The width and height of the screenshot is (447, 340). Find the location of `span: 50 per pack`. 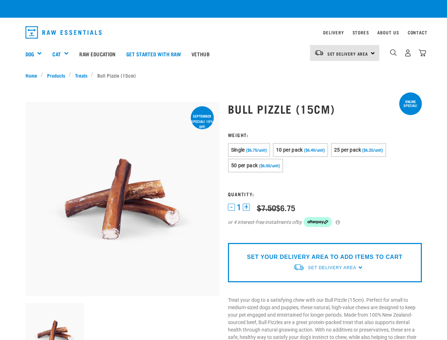

span: 50 per pack is located at coordinates (245, 165).